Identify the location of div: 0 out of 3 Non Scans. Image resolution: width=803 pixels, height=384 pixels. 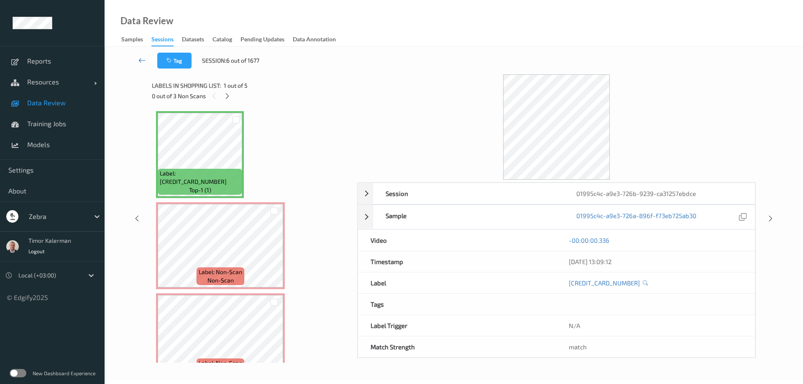
(251, 96).